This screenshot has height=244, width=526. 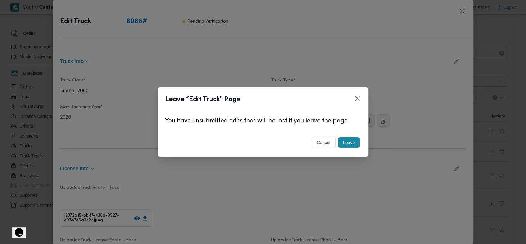 I want to click on button: Closes this modal window, so click(x=357, y=98).